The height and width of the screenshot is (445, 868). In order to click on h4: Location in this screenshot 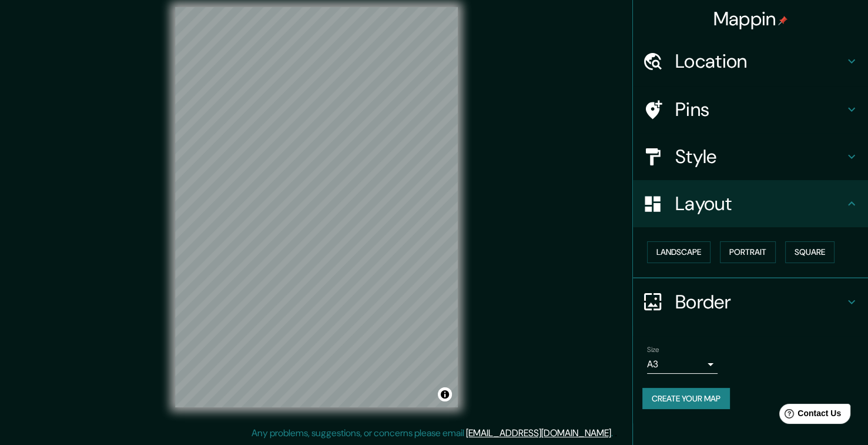, I will do `click(760, 61)`.